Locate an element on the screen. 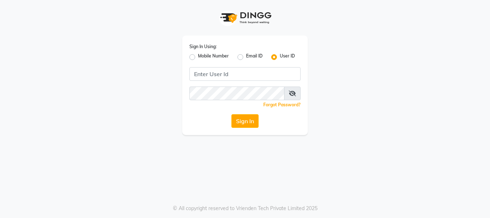  img: logo1.svg is located at coordinates (245, 18).